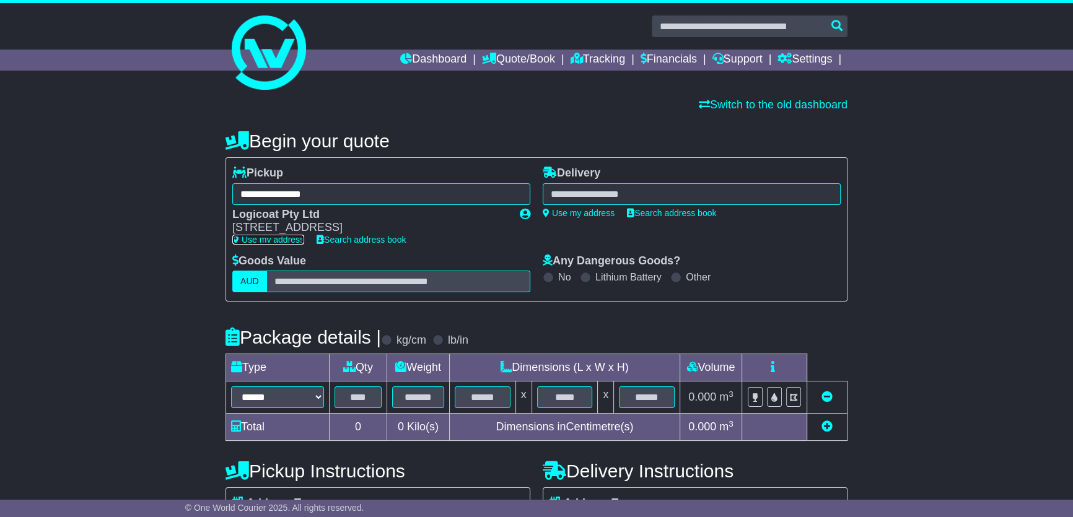 The height and width of the screenshot is (517, 1073). Describe the element at coordinates (274, 508) in the screenshot. I see `span: © One World Courier 2025. All rights reserved.` at that location.